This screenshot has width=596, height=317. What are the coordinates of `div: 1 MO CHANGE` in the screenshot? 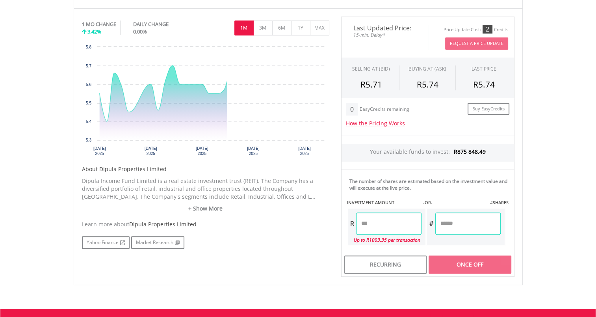 It's located at (99, 24).